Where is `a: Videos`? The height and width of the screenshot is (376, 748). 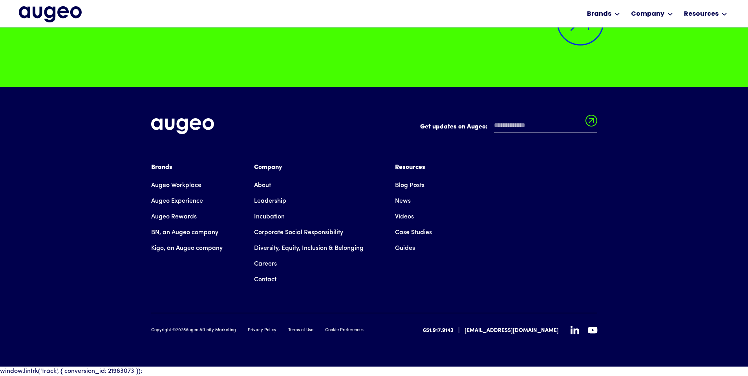
a: Videos is located at coordinates (404, 217).